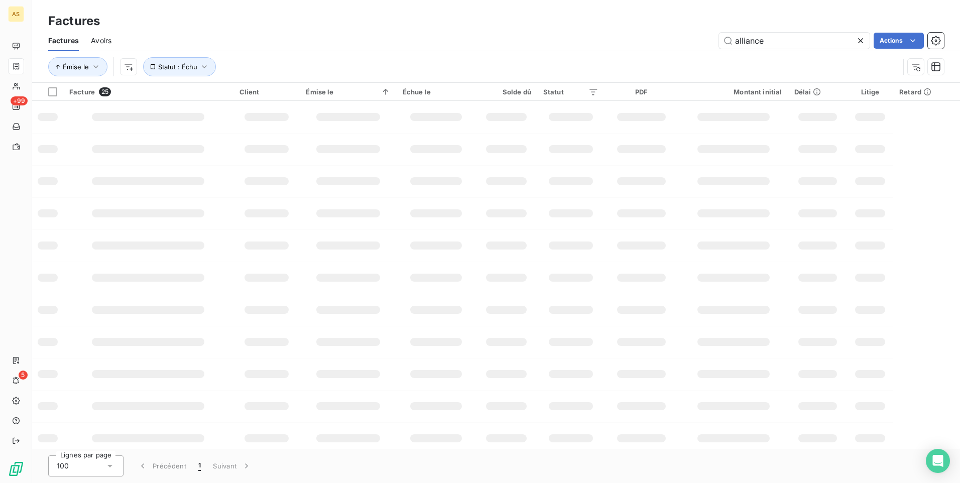 This screenshot has height=483, width=960. I want to click on button: 1, so click(199, 466).